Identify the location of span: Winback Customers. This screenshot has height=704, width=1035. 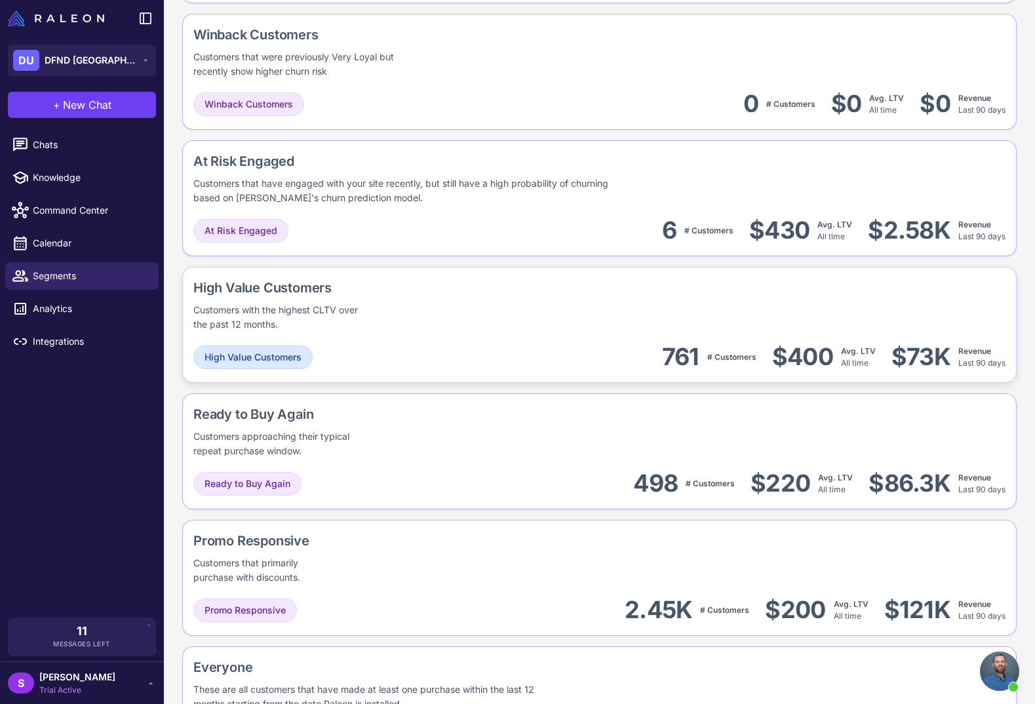
(249, 104).